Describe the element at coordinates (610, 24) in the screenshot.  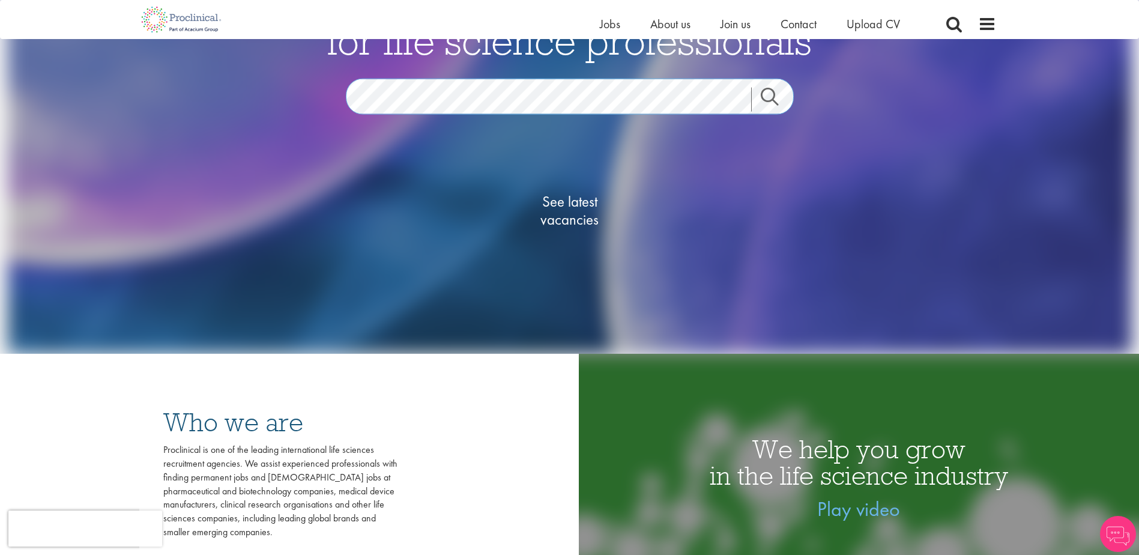
I see `span: Jobs` at that location.